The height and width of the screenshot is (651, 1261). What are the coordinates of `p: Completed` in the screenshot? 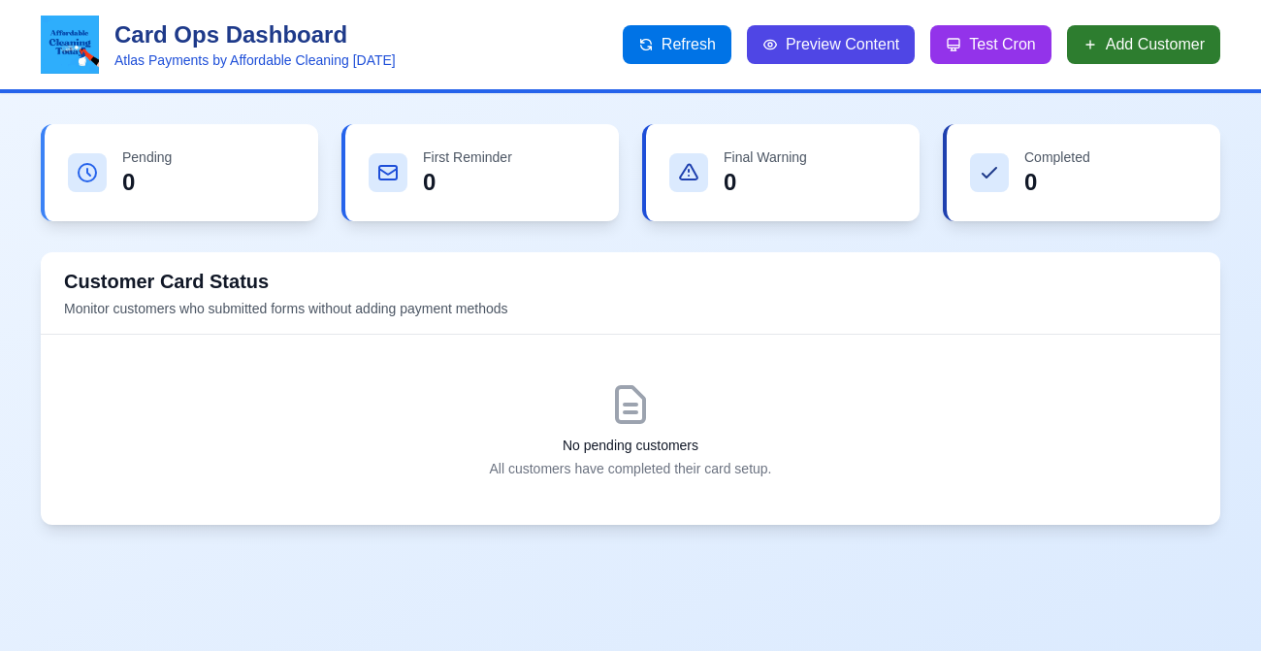 It's located at (1057, 157).